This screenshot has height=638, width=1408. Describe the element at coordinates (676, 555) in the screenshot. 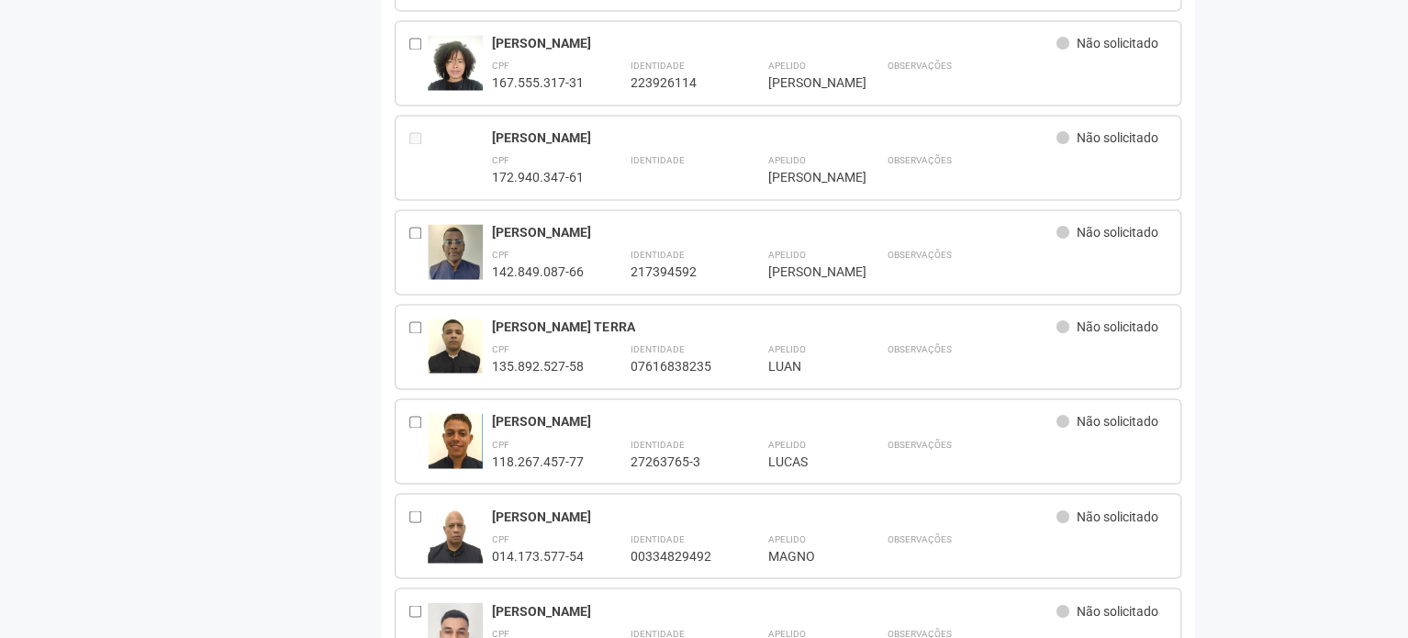

I see `div: 00334829492` at that location.